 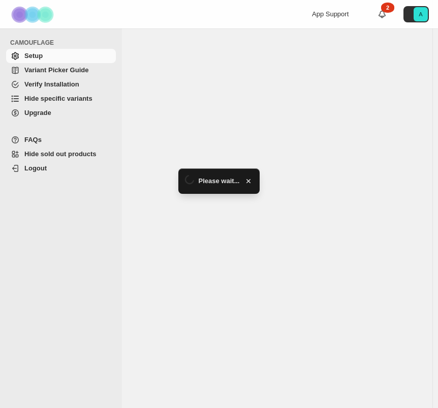 I want to click on button: Avatar with initials A, so click(x=417, y=14).